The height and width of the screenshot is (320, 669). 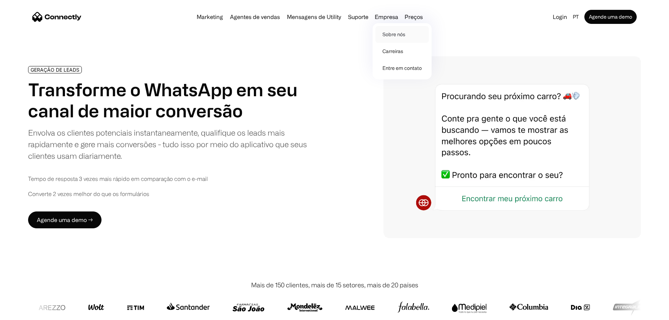 What do you see at coordinates (386, 17) in the screenshot?
I see `div: Empresa` at bounding box center [386, 17].